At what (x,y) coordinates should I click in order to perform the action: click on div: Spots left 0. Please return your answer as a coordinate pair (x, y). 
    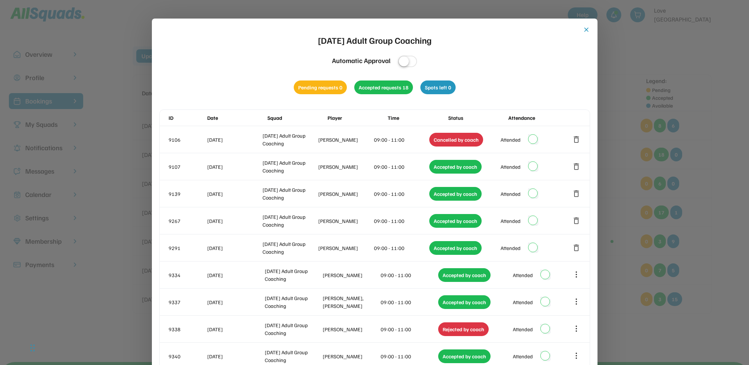
    Looking at the image, I should click on (438, 87).